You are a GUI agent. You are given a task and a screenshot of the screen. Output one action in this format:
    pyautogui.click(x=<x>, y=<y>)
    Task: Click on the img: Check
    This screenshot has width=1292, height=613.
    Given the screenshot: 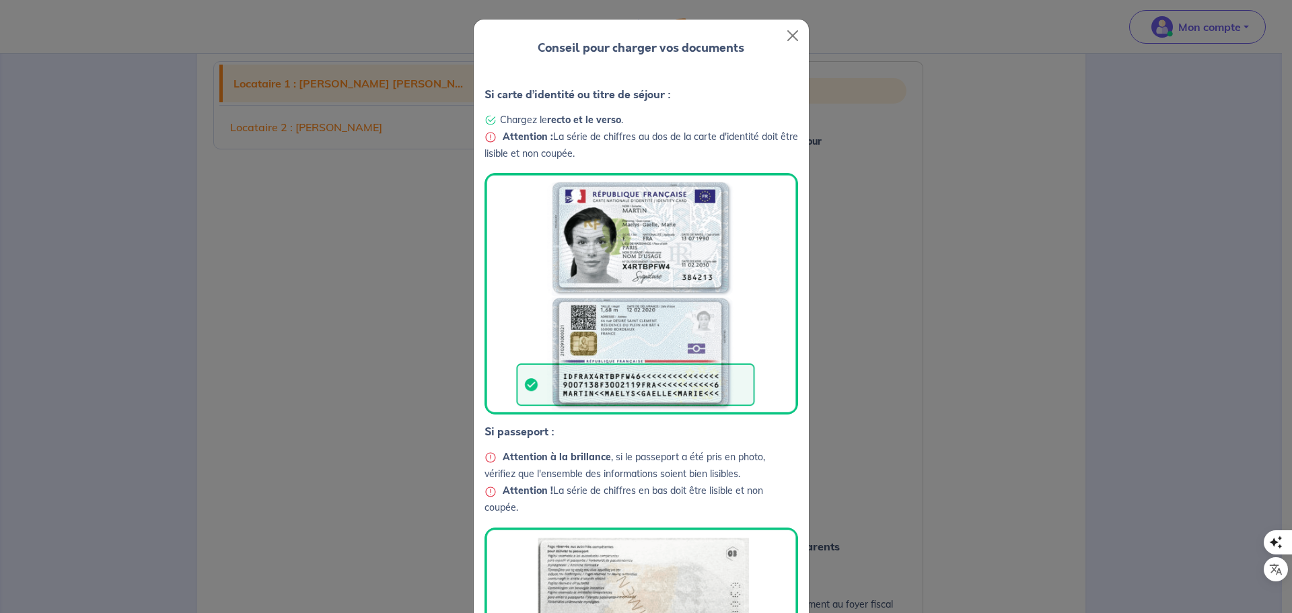 What is the action you would take?
    pyautogui.click(x=490, y=120)
    